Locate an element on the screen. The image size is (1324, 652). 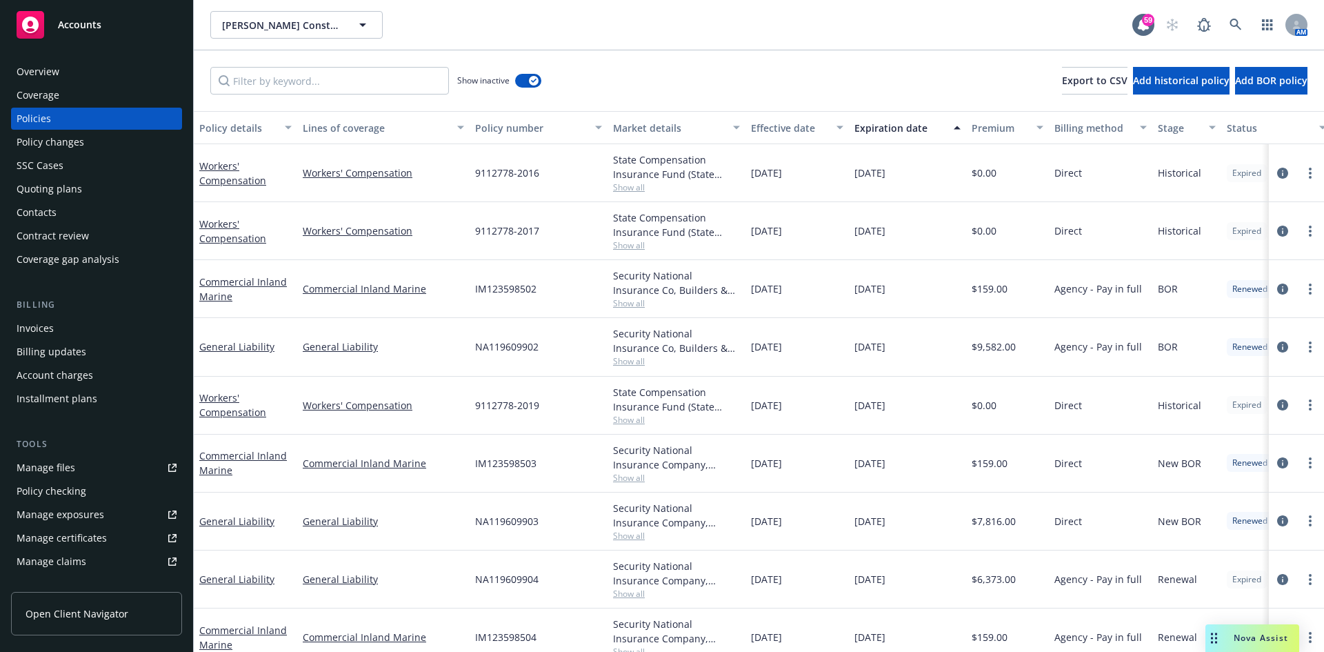
button: Premium is located at coordinates (1007, 128).